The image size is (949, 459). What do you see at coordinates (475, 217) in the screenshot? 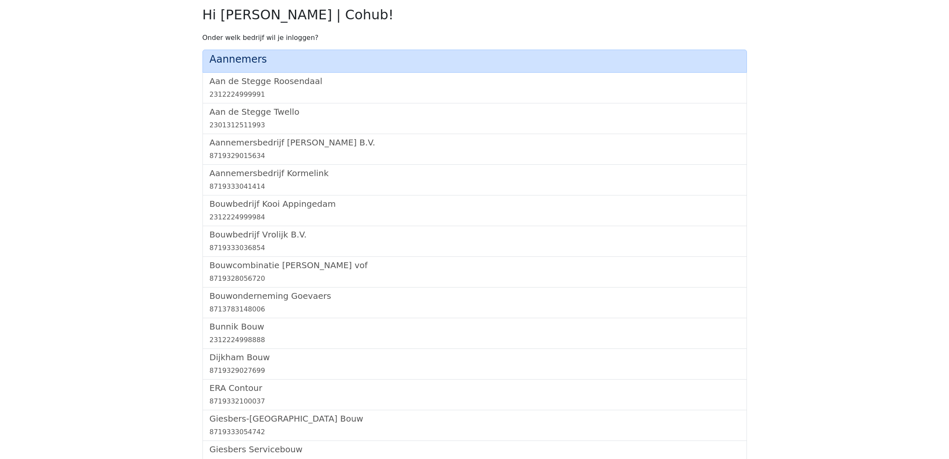
I see `div: 2312224999984` at bounding box center [475, 217].